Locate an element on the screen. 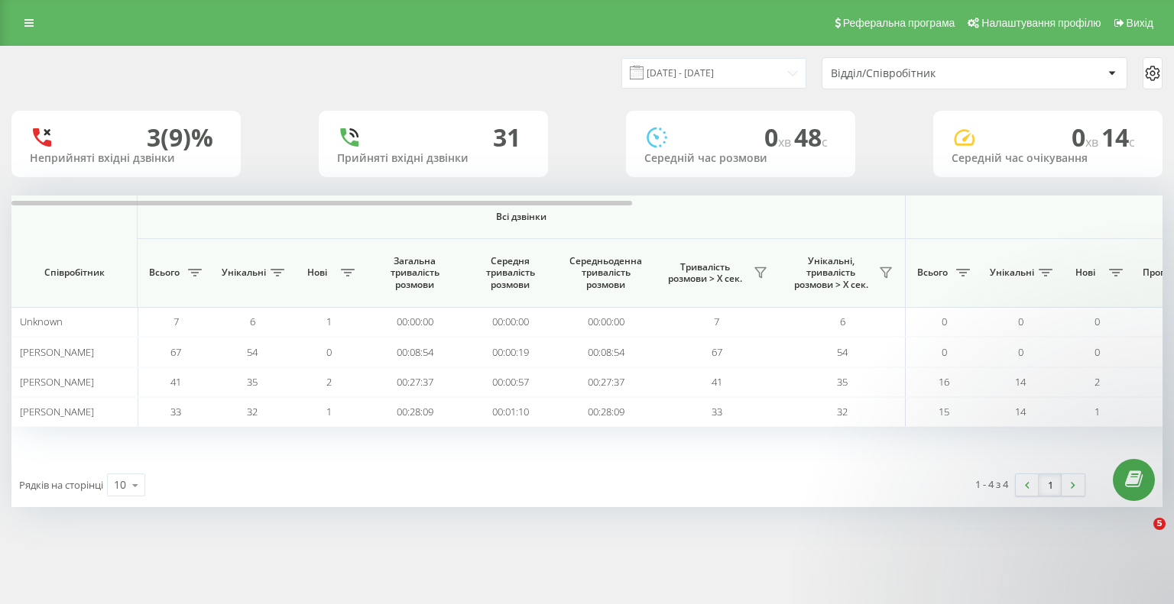 The width and height of the screenshot is (1174, 604). span: Рядків на сторінці is located at coordinates (61, 485).